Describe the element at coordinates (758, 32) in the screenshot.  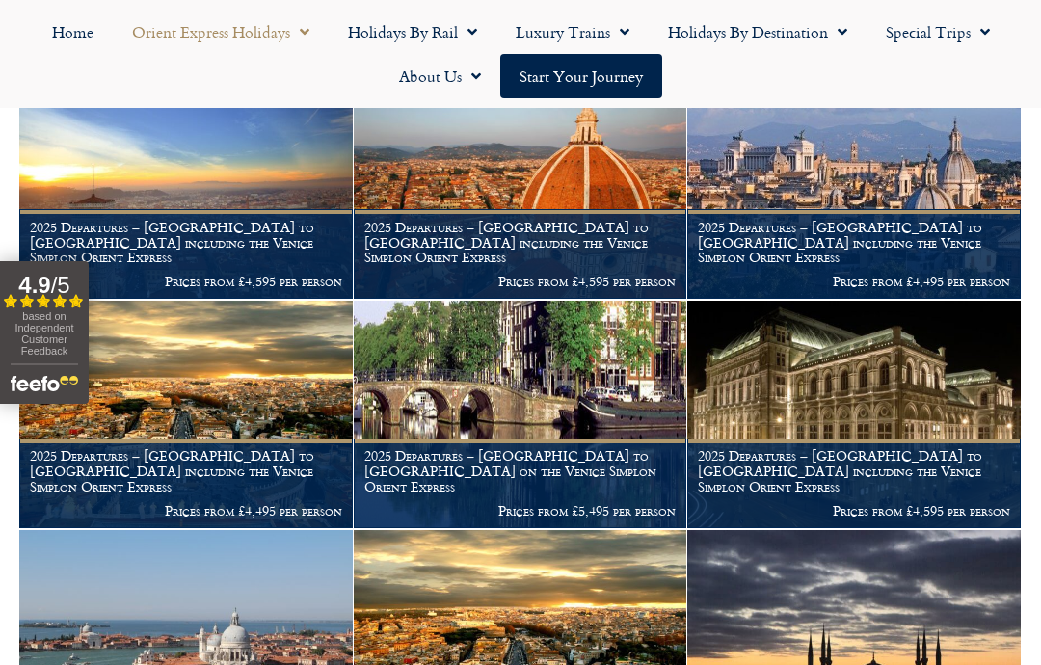
I see `a: Holidays by Destination` at that location.